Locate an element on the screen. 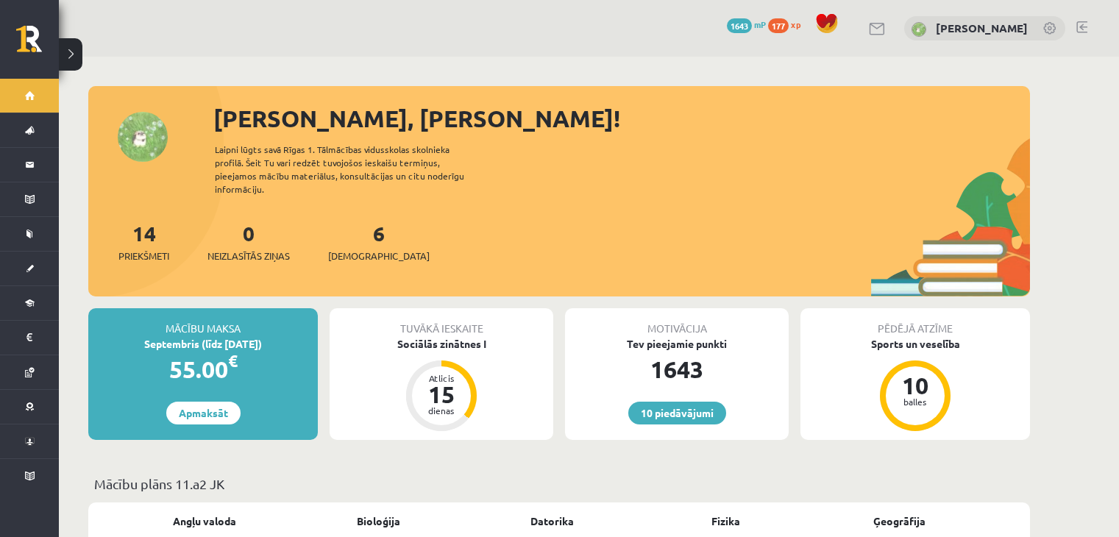  div: Tuvākā ieskaite is located at coordinates (441, 322).